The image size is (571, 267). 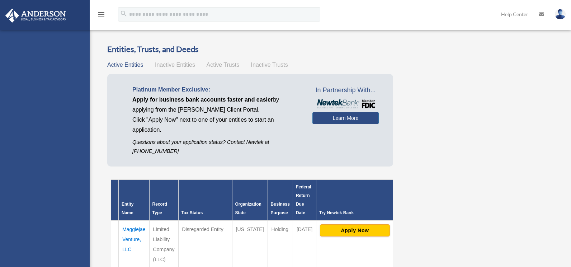 What do you see at coordinates (560, 14) in the screenshot?
I see `img: User Pic` at bounding box center [560, 14].